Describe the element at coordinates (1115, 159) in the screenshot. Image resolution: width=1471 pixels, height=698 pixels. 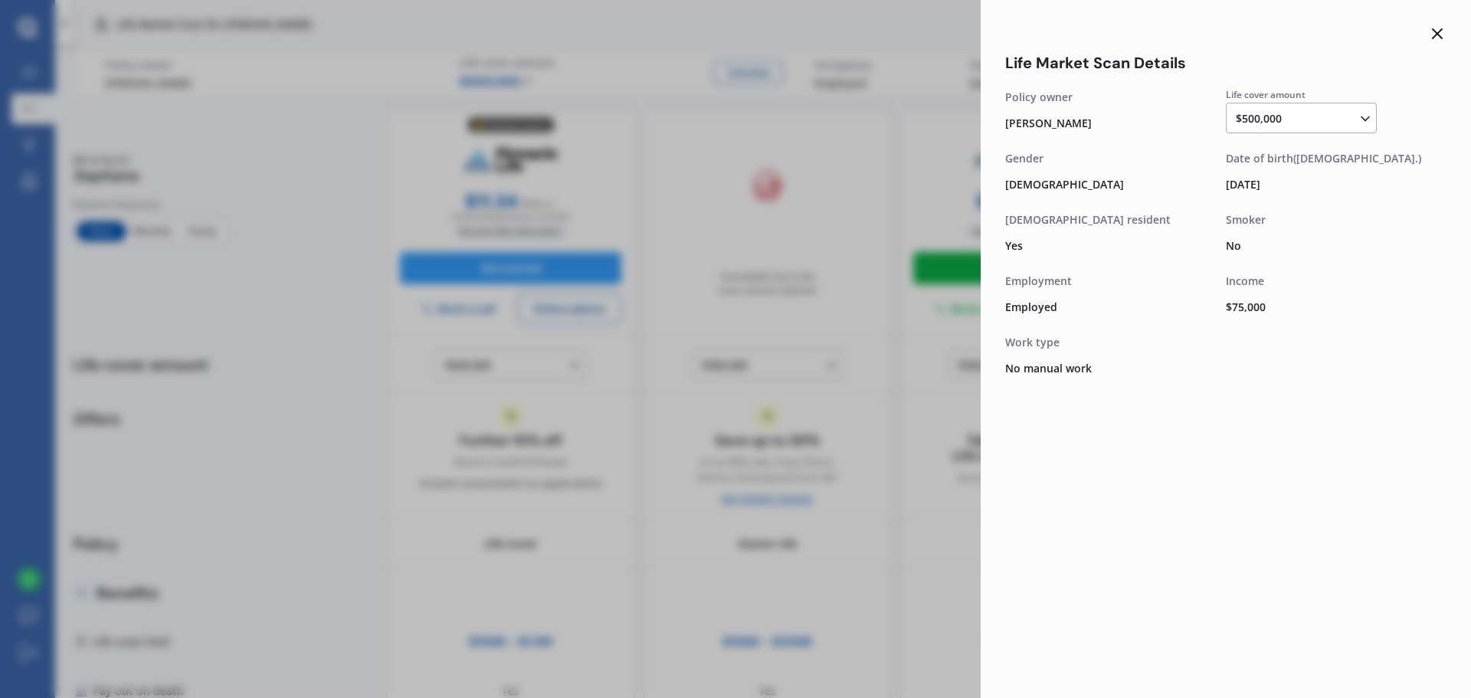
I see `div: Gender` at that location.